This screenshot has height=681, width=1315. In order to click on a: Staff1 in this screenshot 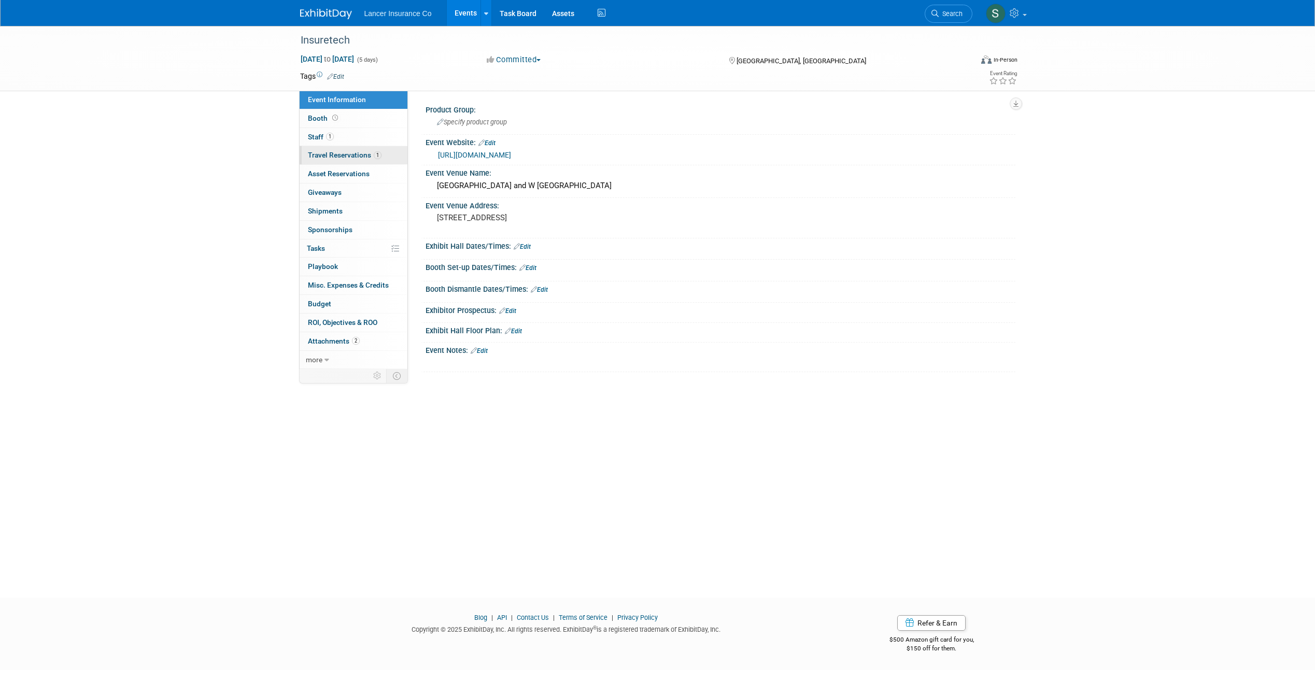, I will do `click(353, 137)`.